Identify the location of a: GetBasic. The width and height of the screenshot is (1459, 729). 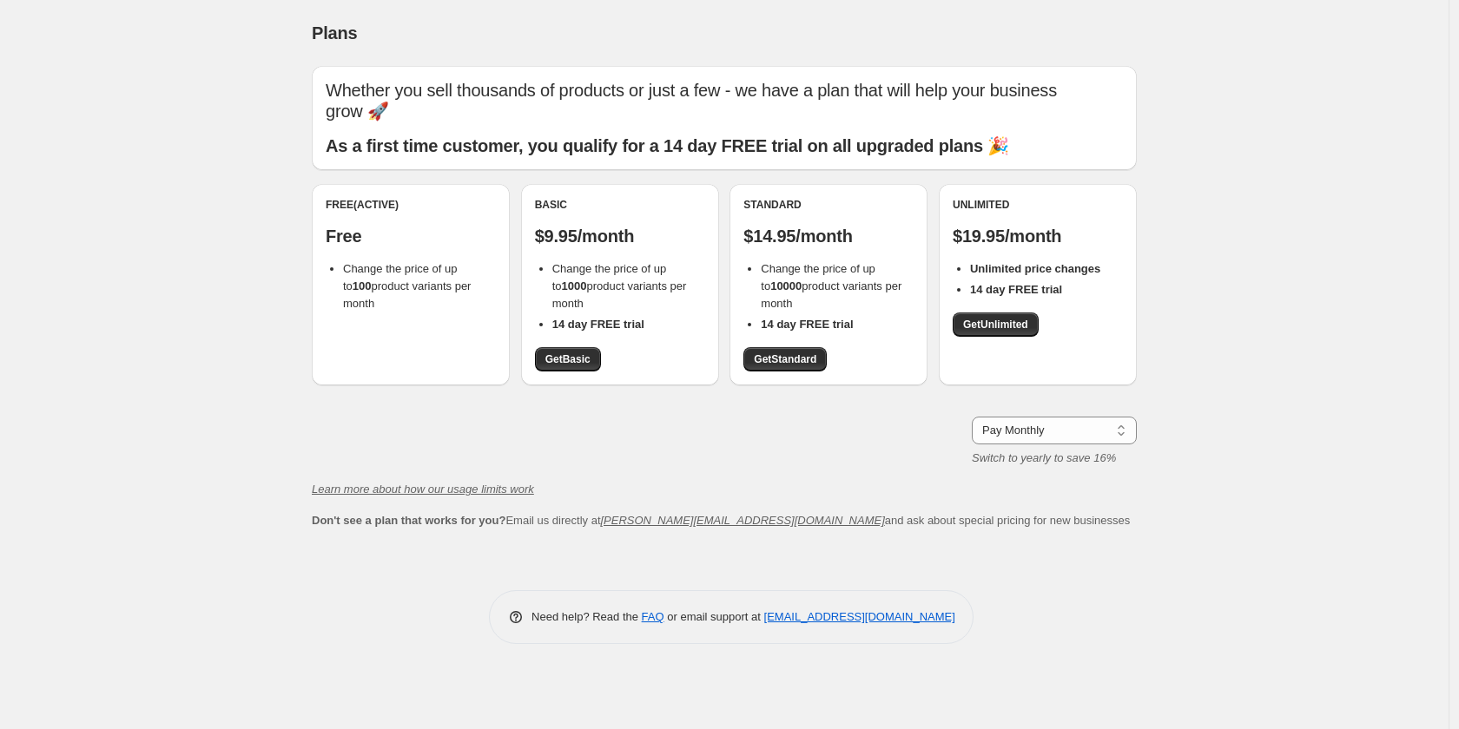
(568, 359).